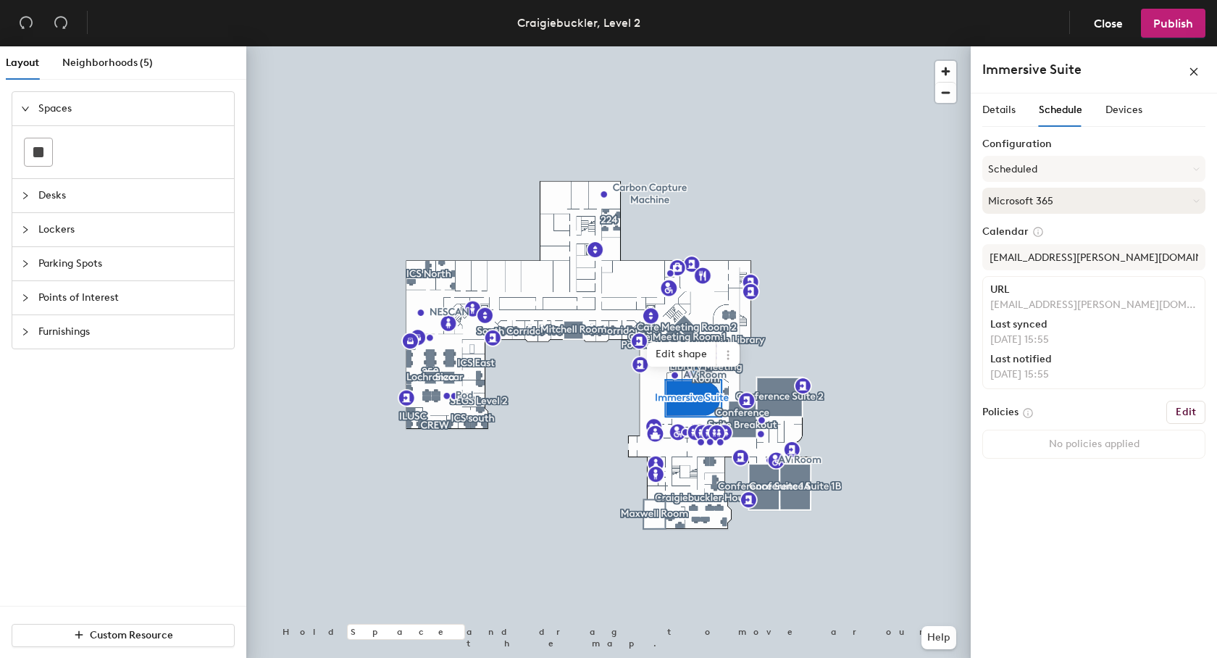 The image size is (1217, 658). What do you see at coordinates (26, 22) in the screenshot?
I see `span: undo` at bounding box center [26, 22].